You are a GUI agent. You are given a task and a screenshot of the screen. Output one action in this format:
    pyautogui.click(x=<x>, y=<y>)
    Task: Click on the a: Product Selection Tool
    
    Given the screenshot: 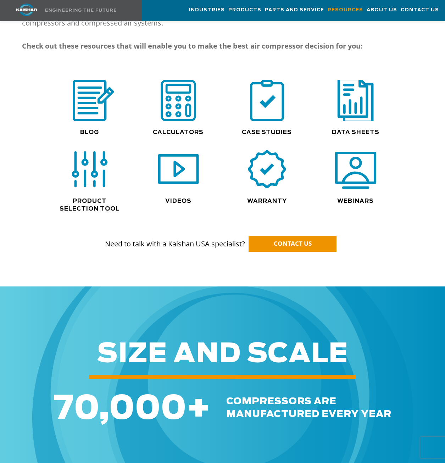 What is the action you would take?
    pyautogui.click(x=89, y=205)
    